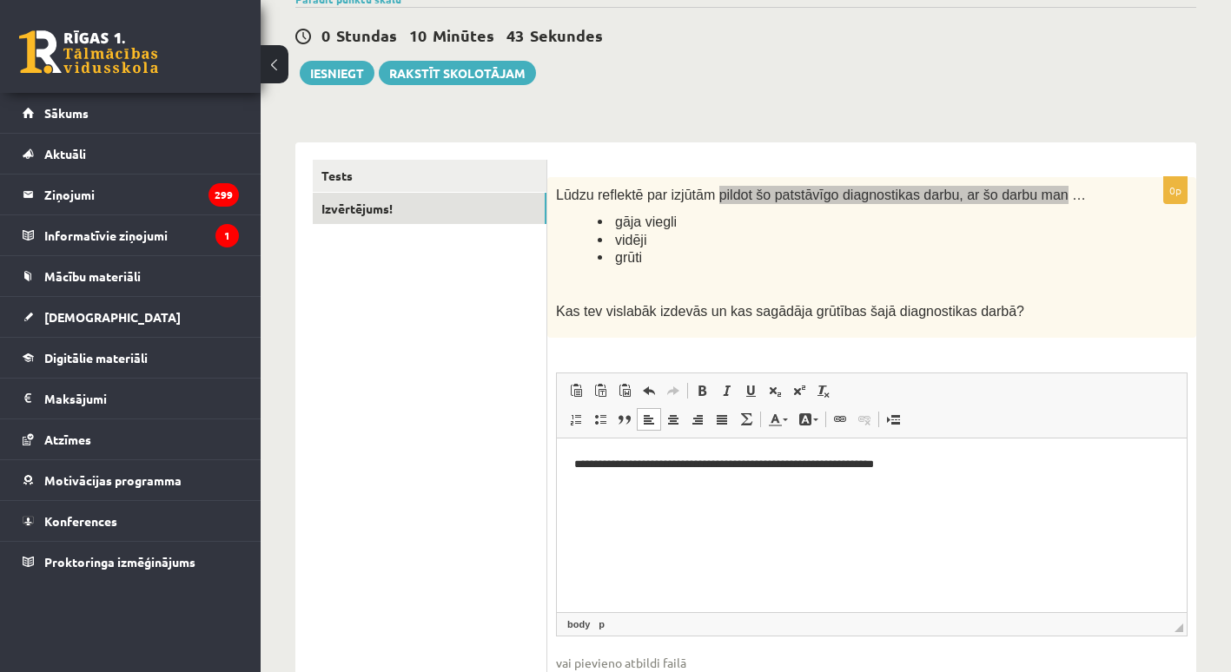 This screenshot has width=1231, height=672. I want to click on a: body element, so click(578, 625).